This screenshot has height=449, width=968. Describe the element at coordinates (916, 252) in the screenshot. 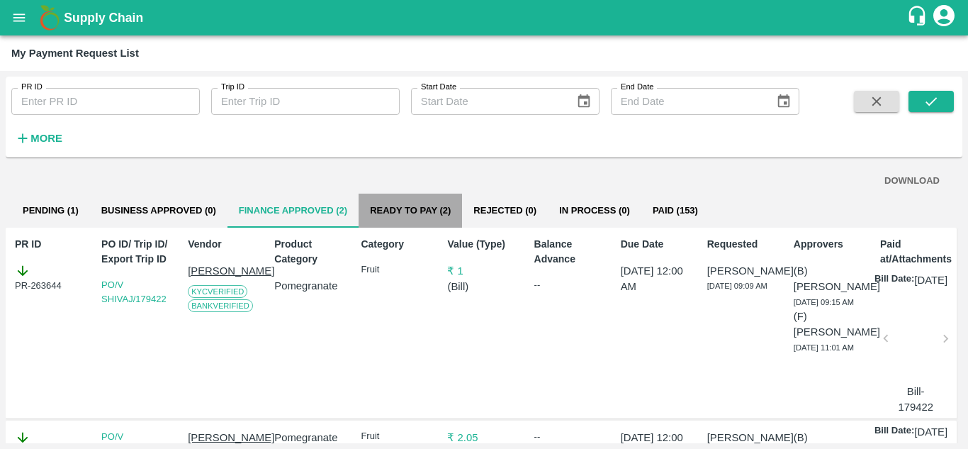

I see `p: Paid at/Attachments` at that location.